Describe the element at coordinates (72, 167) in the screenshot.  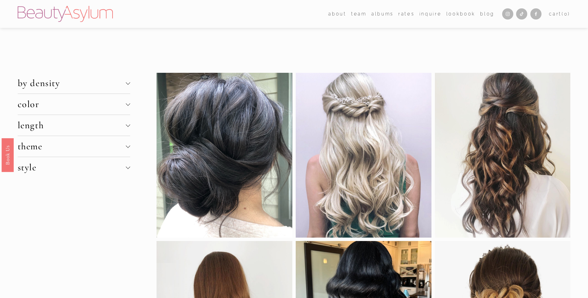
I see `span: style` at that location.